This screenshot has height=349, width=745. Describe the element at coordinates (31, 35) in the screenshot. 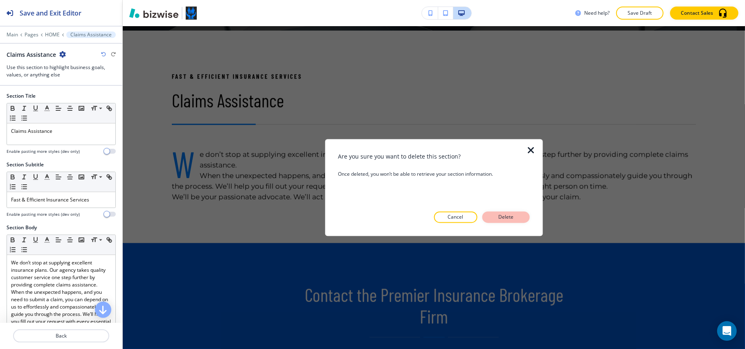

I see `button: Pages` at that location.